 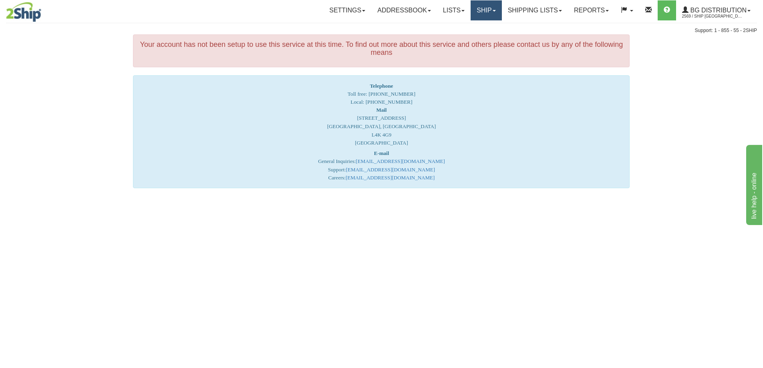 What do you see at coordinates (381, 165) in the screenshot?
I see `font: General Inquiries: Support: Careers:` at bounding box center [381, 165].